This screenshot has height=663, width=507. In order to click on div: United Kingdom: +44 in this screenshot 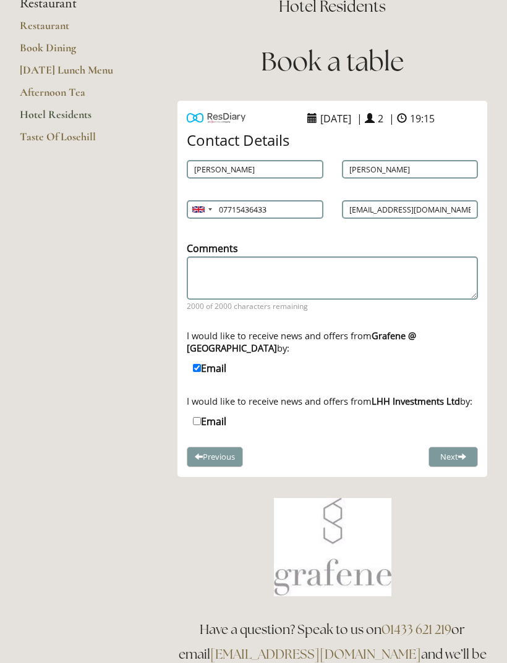, I will do `click(201, 209)`.